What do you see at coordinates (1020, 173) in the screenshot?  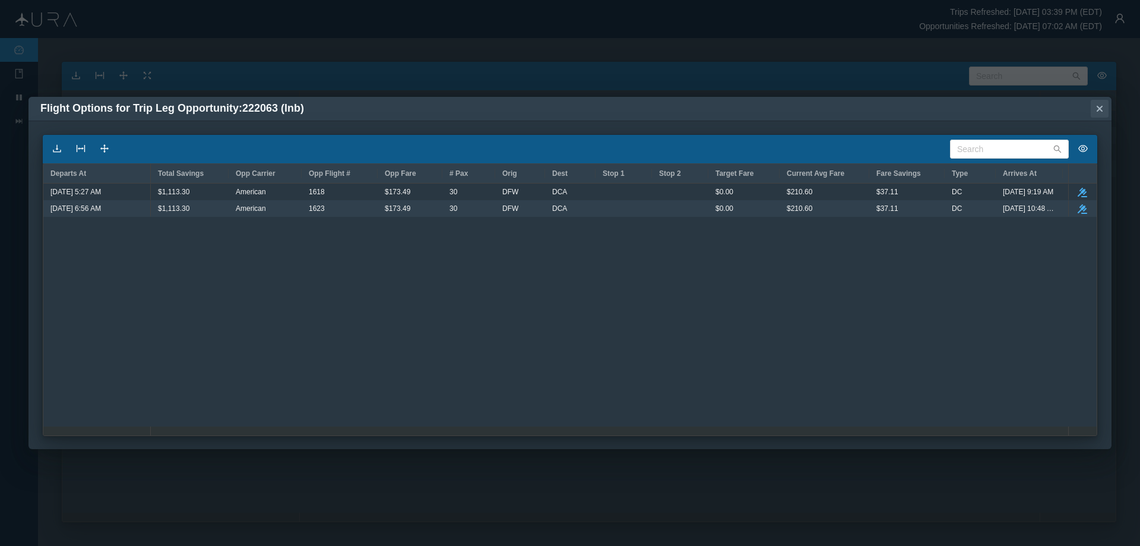 I see `span: Arrives At` at bounding box center [1020, 173].